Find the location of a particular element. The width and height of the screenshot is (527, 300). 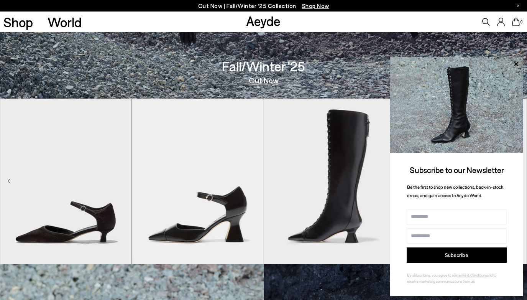

div: Previous slide is located at coordinates (9, 181).